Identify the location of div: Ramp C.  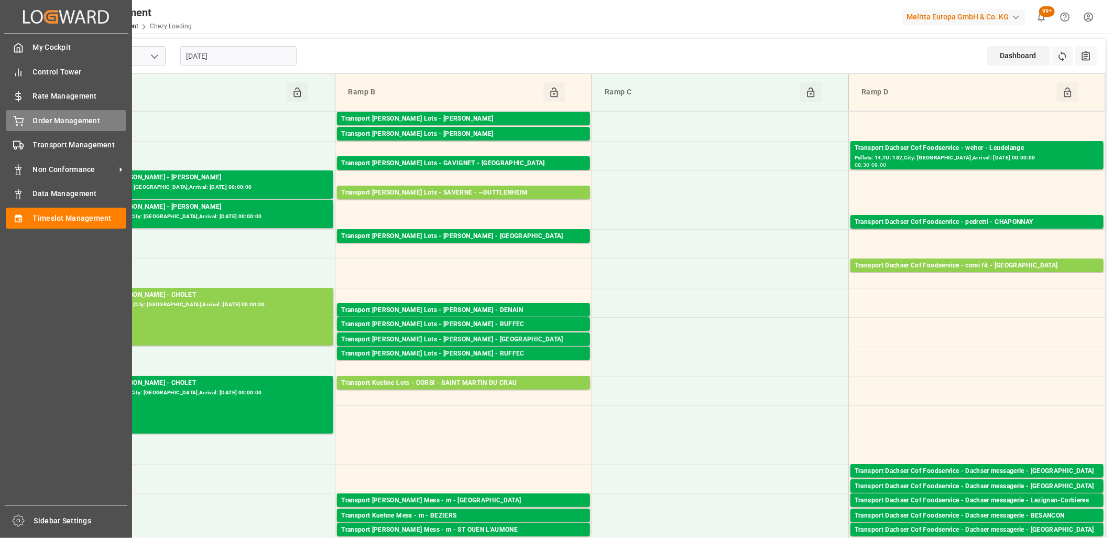
(700, 92).